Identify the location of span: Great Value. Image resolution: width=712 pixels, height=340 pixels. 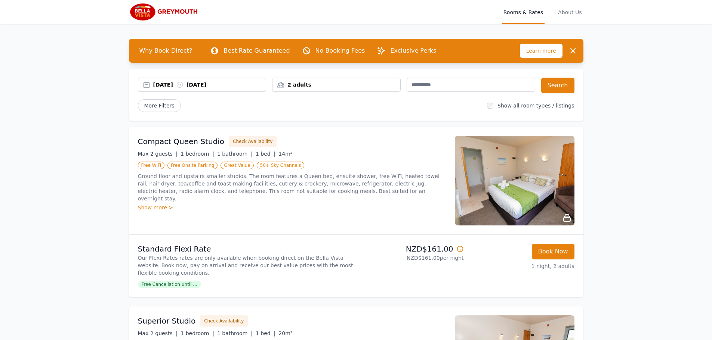
(237, 166).